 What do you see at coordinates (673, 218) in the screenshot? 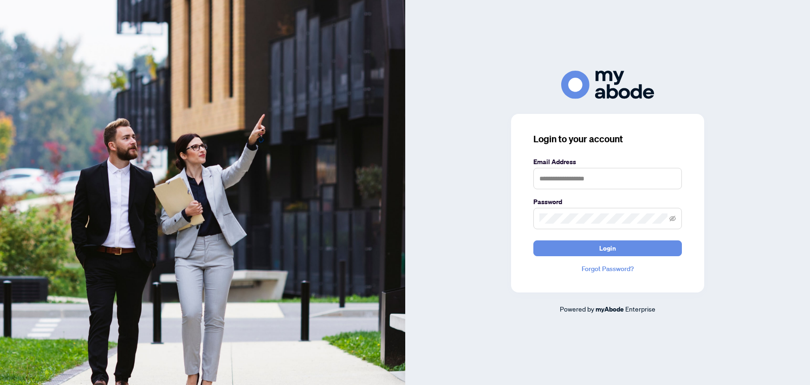
I see `span: eye-invisible` at bounding box center [673, 218].